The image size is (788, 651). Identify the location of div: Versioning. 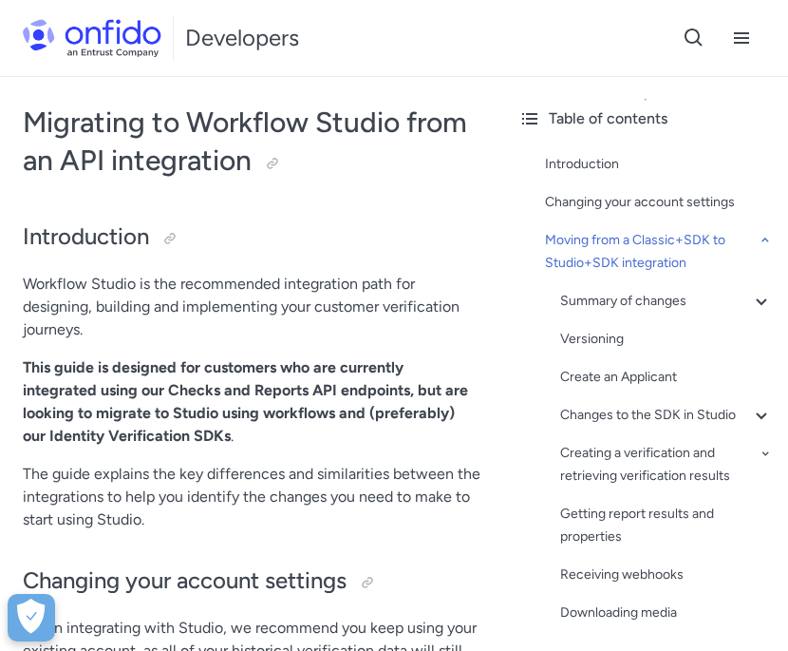
(667, 339).